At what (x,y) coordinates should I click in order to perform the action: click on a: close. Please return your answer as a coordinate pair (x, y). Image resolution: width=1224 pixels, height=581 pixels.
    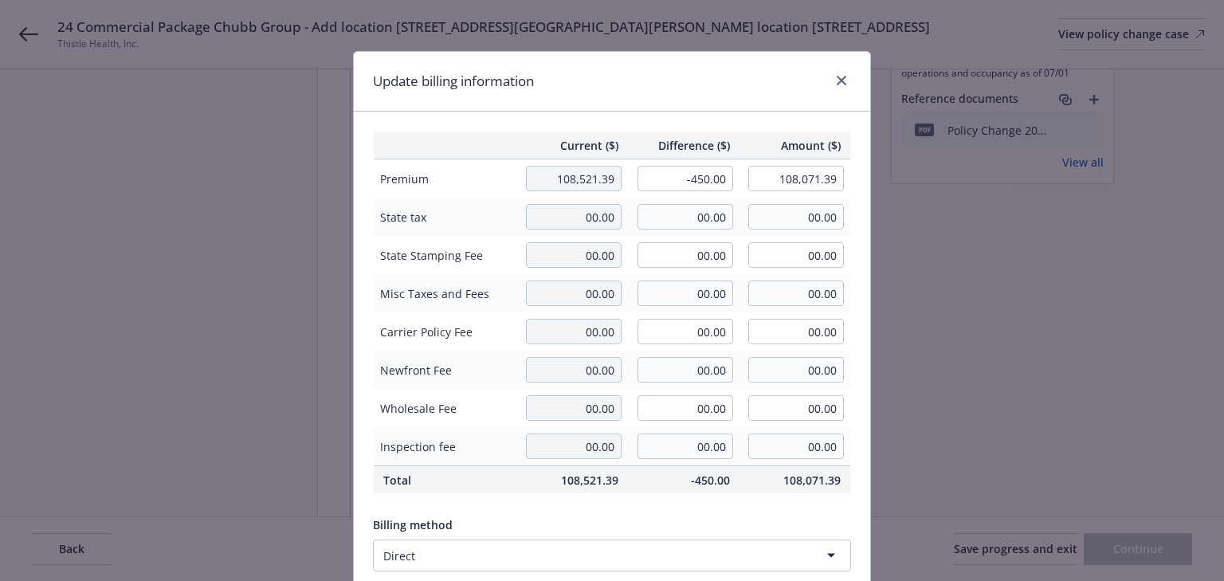
    Looking at the image, I should click on (841, 80).